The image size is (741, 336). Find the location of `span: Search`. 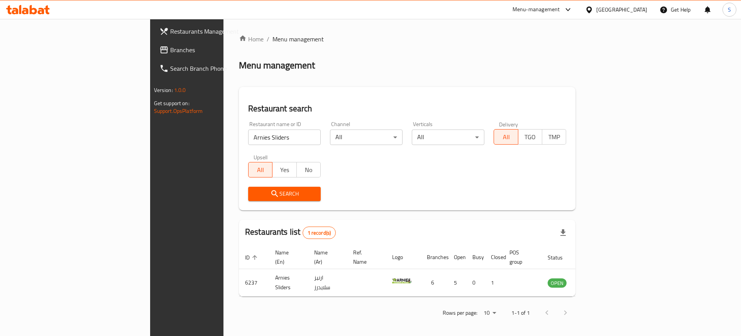

span: Search is located at coordinates (285, 193).